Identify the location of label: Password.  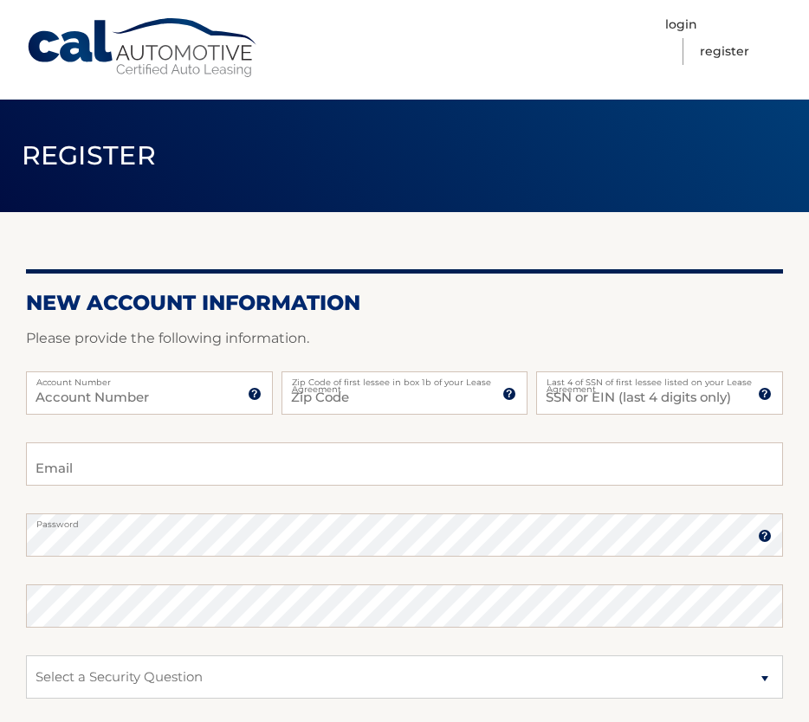
(404, 520).